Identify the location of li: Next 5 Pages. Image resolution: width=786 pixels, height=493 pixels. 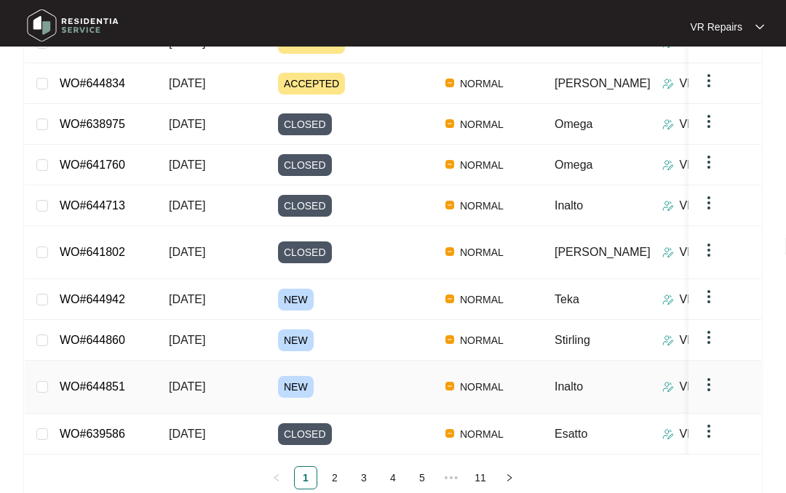
(451, 478).